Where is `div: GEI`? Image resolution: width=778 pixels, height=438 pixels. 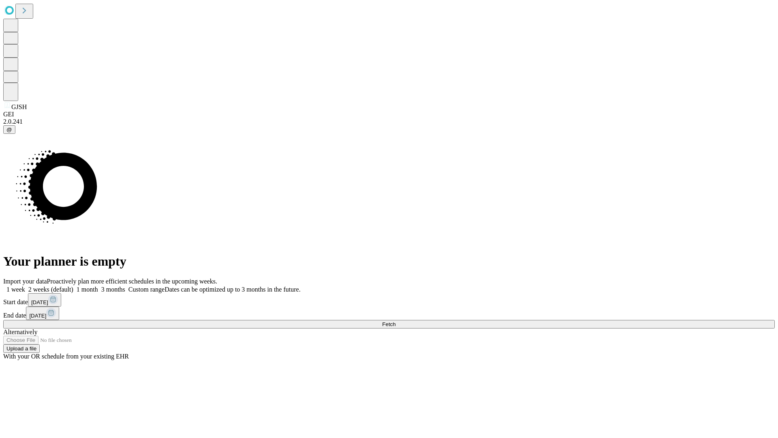 div: GEI is located at coordinates (389, 114).